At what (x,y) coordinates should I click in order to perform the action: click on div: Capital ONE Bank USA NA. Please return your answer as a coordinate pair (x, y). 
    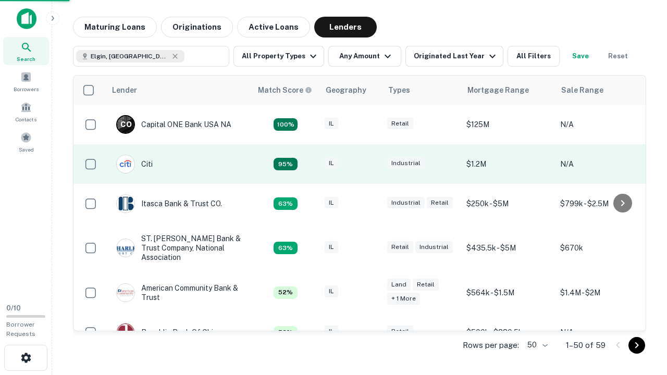
    Looking at the image, I should click on (173, 125).